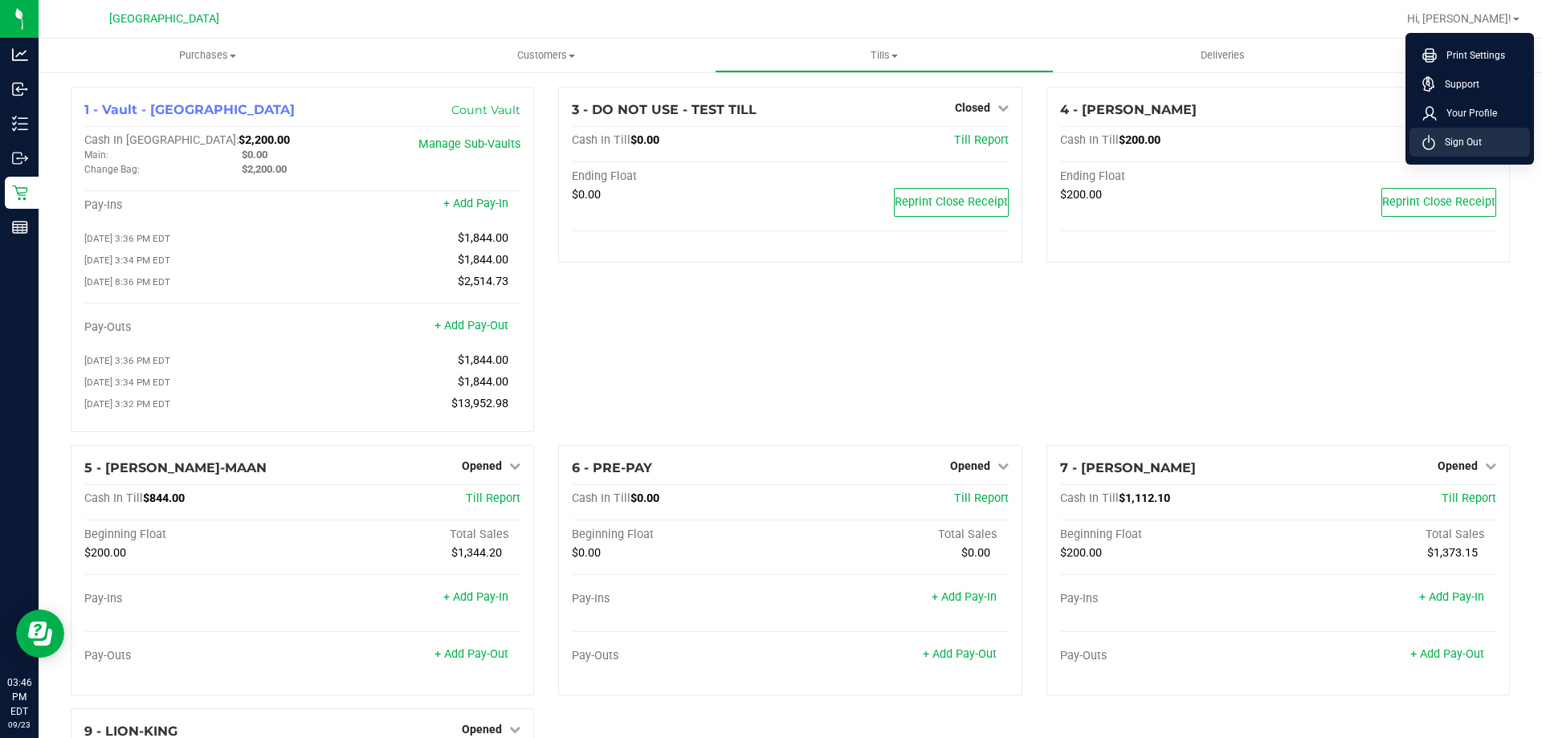  What do you see at coordinates (96, 155) in the screenshot?
I see `span: Main:` at bounding box center [96, 155].